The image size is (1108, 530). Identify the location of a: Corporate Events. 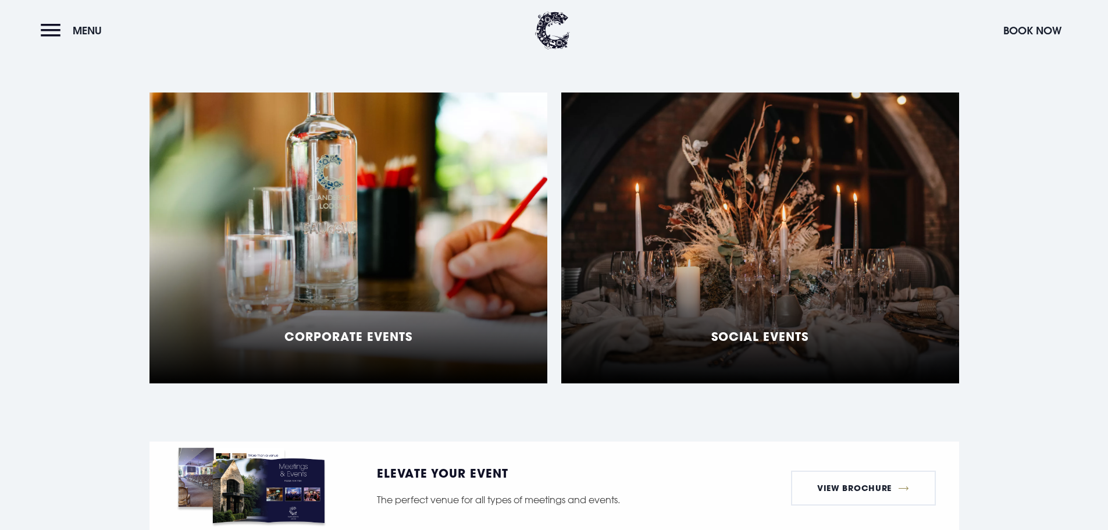
(348, 238).